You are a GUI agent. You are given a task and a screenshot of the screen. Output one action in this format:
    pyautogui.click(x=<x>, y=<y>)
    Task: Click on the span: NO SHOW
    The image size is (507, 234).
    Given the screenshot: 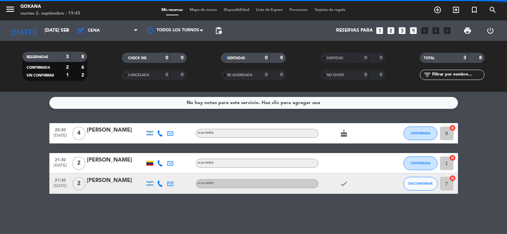 What is the action you would take?
    pyautogui.click(x=335, y=75)
    